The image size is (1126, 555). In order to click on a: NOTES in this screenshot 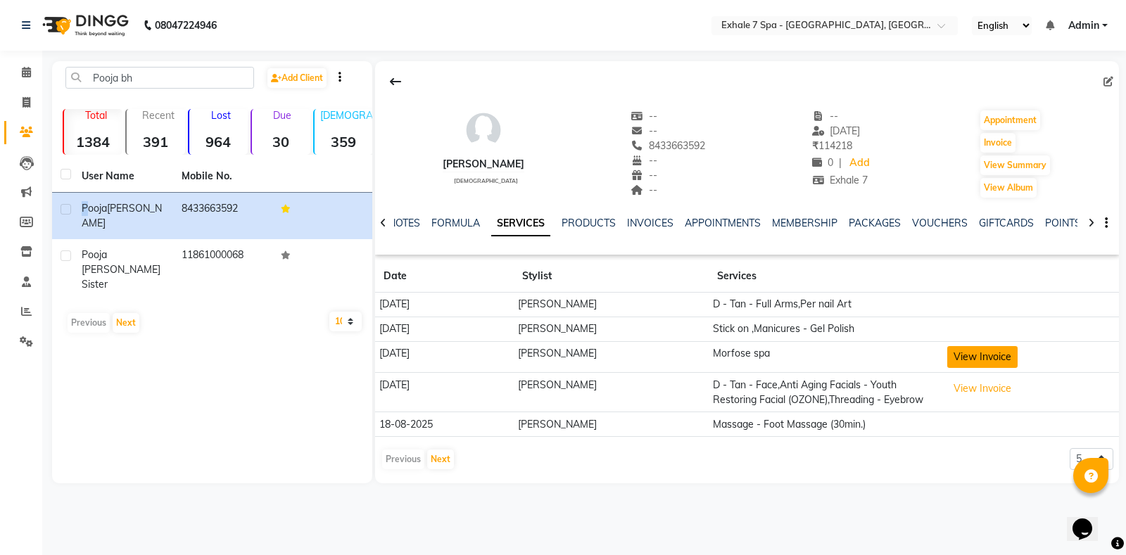, I will do `click(404, 223)`.